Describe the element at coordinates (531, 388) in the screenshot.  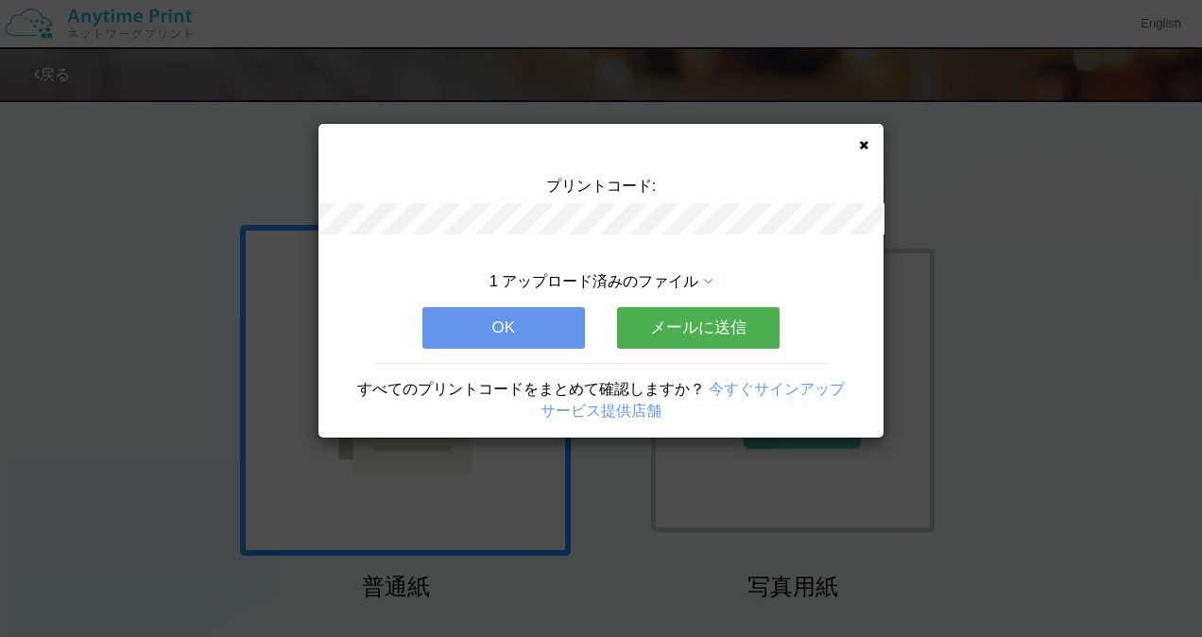
I see `span: すべてのプリントコードをまとめて確認しますか？` at that location.